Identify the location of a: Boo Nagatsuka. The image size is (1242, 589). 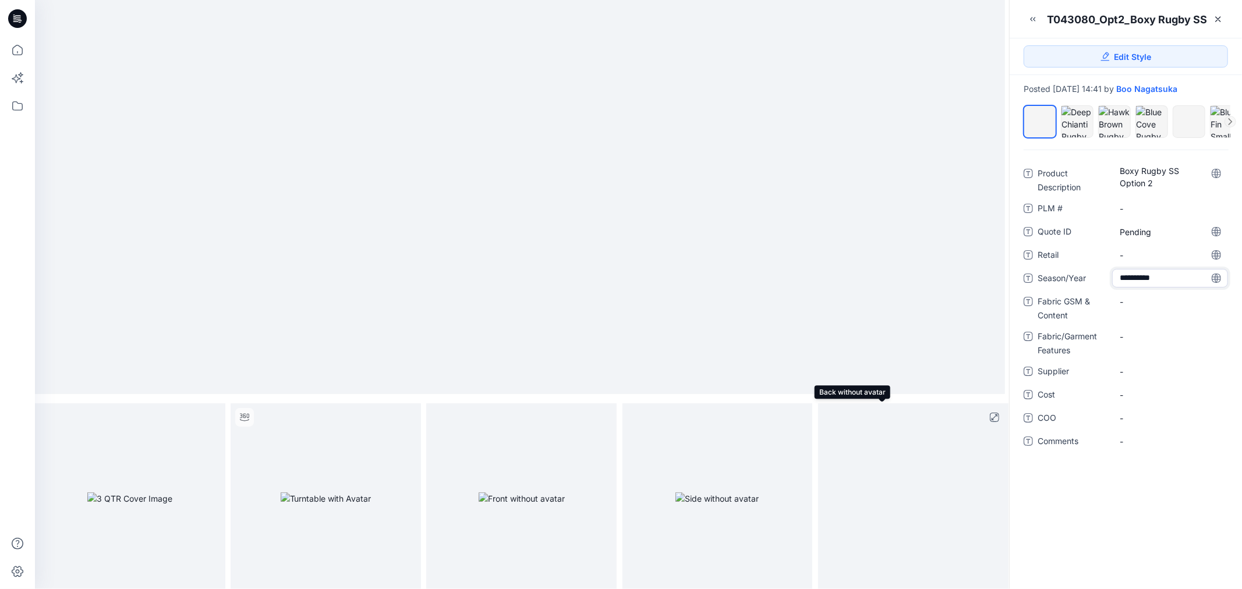
(1146, 89).